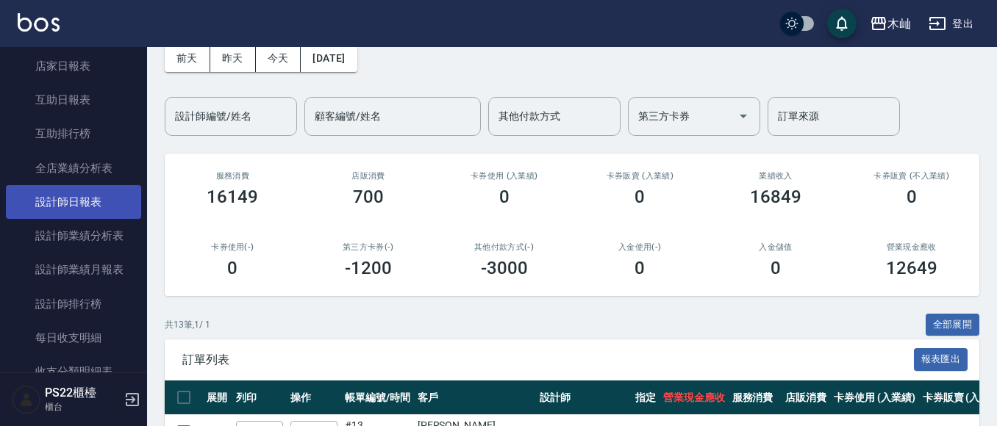 Image resolution: width=997 pixels, height=426 pixels. I want to click on th: 指定, so click(646, 398).